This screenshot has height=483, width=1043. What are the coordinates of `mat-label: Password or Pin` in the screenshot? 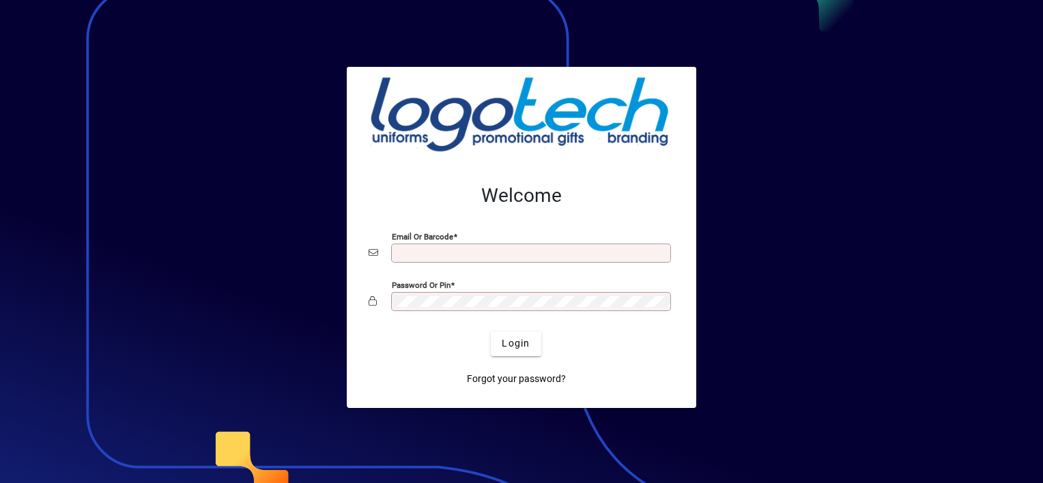 It's located at (421, 285).